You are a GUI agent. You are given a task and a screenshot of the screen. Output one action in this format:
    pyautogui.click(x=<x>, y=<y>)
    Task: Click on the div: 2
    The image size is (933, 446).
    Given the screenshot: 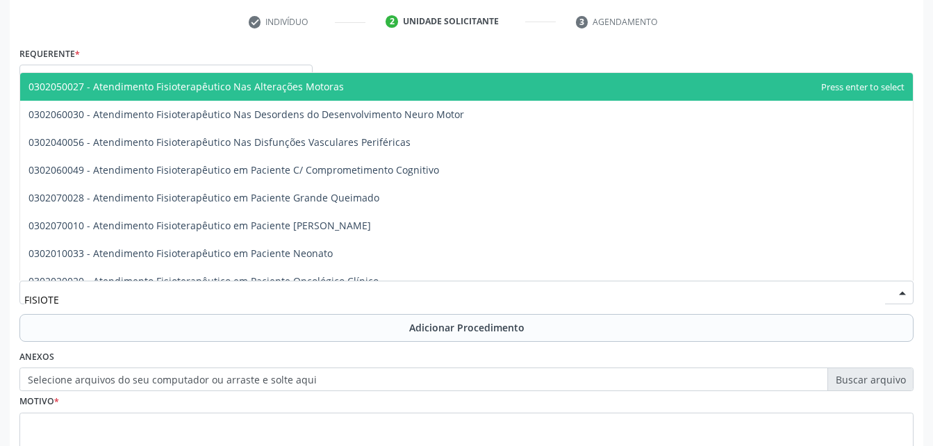 What is the action you would take?
    pyautogui.click(x=392, y=22)
    